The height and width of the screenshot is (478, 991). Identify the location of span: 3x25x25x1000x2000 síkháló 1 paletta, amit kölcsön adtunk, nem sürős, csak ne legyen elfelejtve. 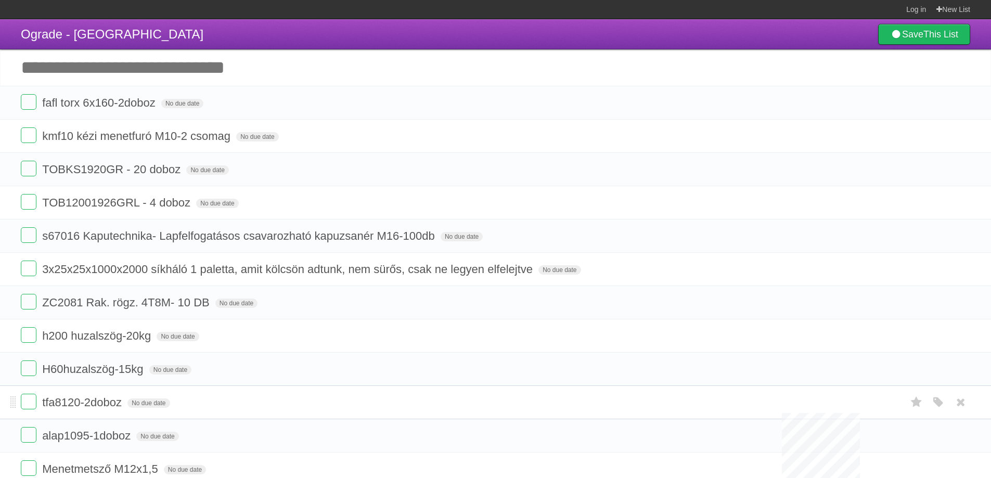
(289, 269).